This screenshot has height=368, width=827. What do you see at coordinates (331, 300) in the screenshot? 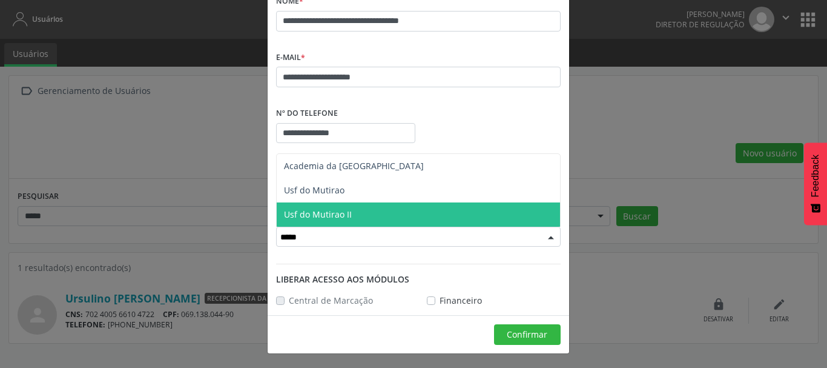
I see `label: Central de Marcação` at bounding box center [331, 300].